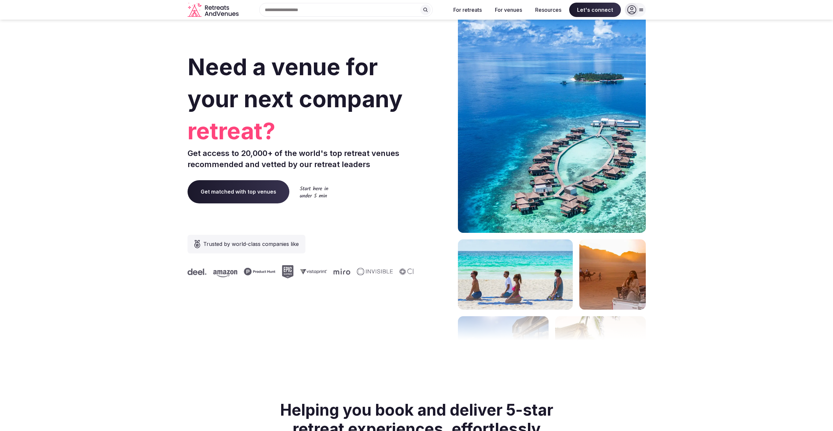 The height and width of the screenshot is (431, 833). What do you see at coordinates (595, 10) in the screenshot?
I see `span: Let's connect` at bounding box center [595, 10].